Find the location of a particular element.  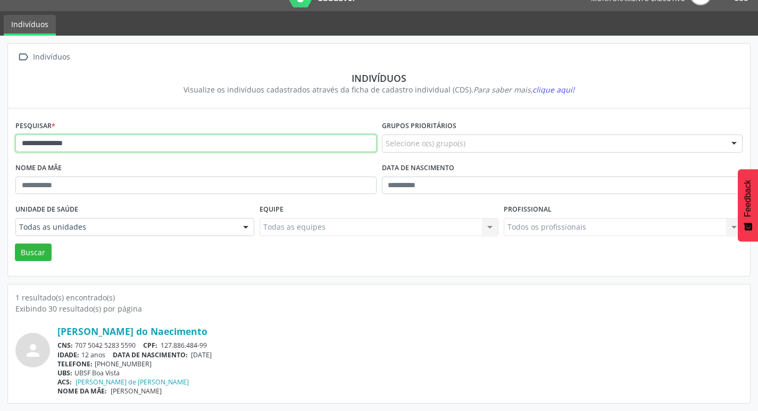

i: person is located at coordinates (33, 350).